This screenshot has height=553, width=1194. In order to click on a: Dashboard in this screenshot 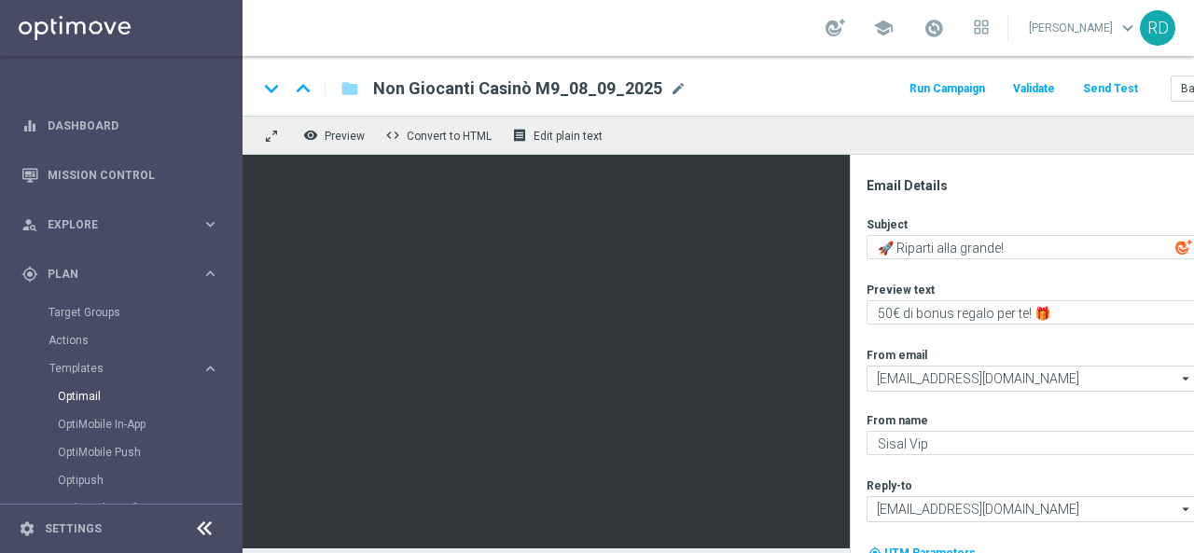, I will do `click(133, 125)`.